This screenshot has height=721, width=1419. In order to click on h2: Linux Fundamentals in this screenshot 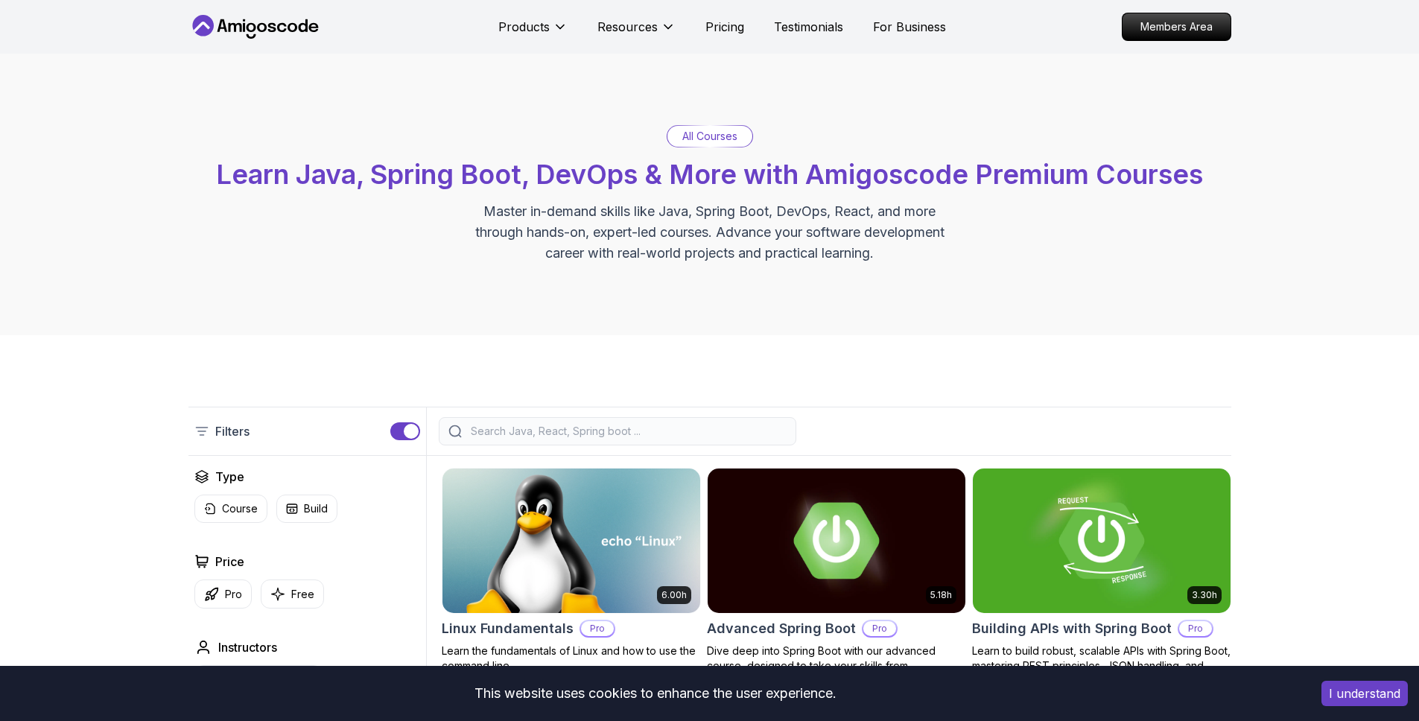, I will do `click(507, 629)`.